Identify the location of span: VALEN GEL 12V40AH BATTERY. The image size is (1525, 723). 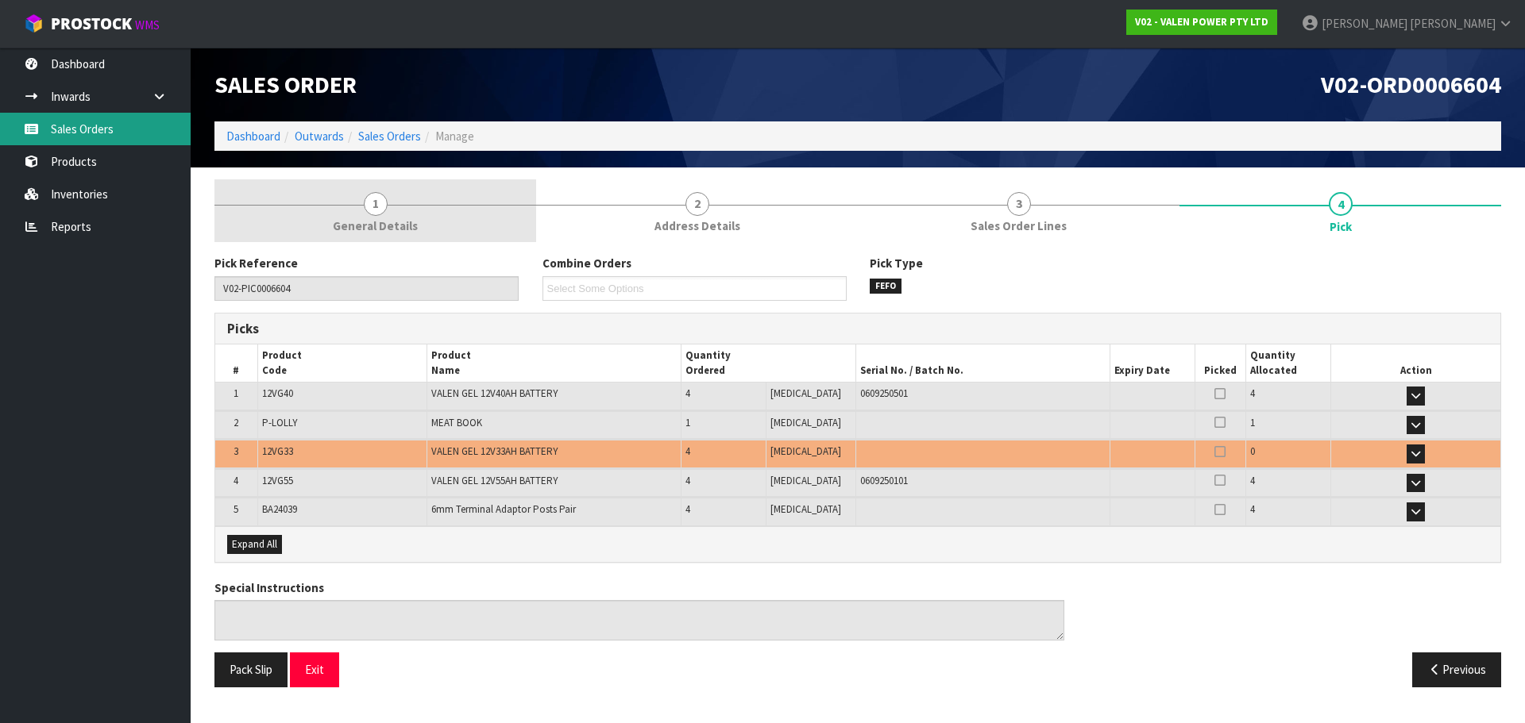
(494, 393).